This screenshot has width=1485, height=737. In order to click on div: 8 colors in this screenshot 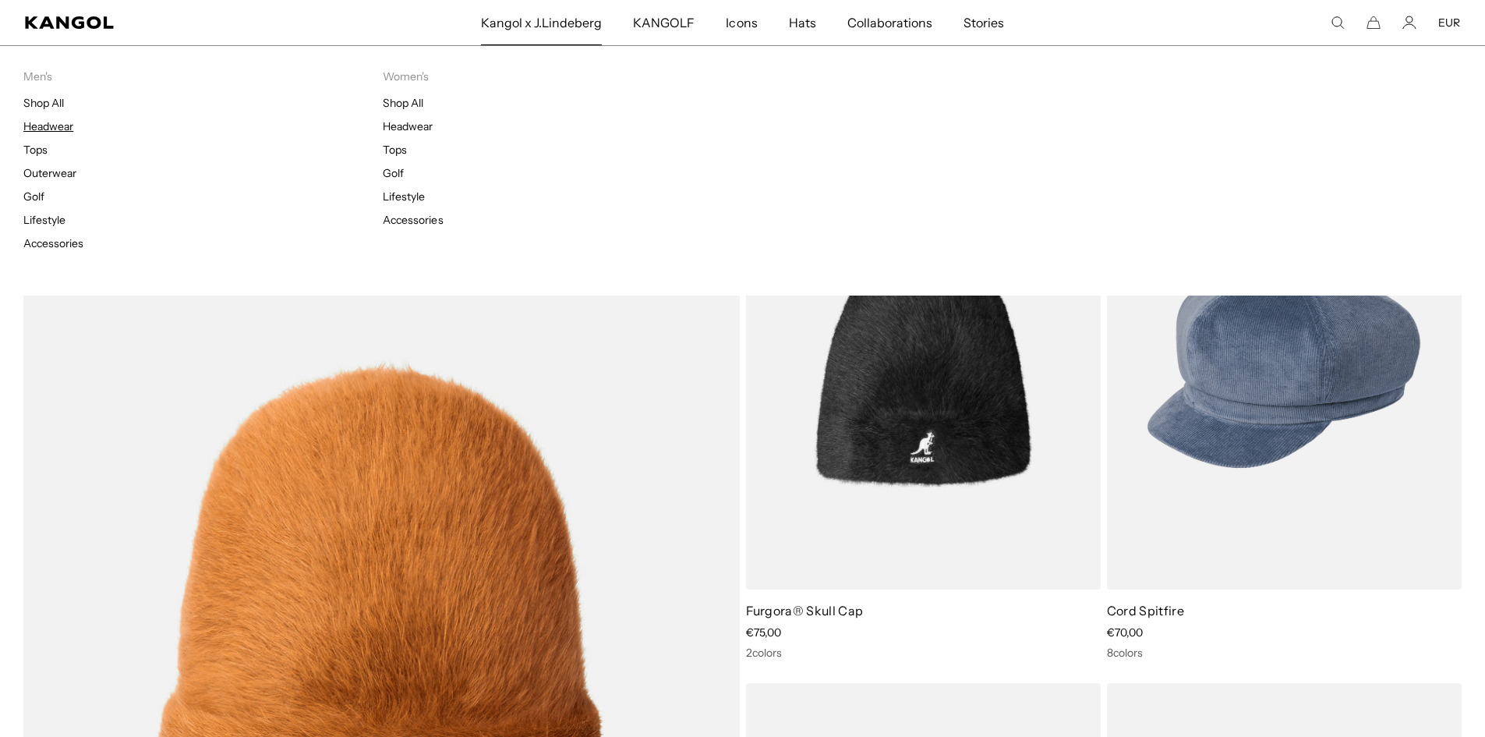, I will do `click(1284, 652)`.